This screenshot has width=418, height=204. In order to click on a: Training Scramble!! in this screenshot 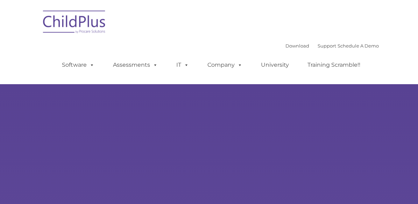, I will do `click(334, 65)`.